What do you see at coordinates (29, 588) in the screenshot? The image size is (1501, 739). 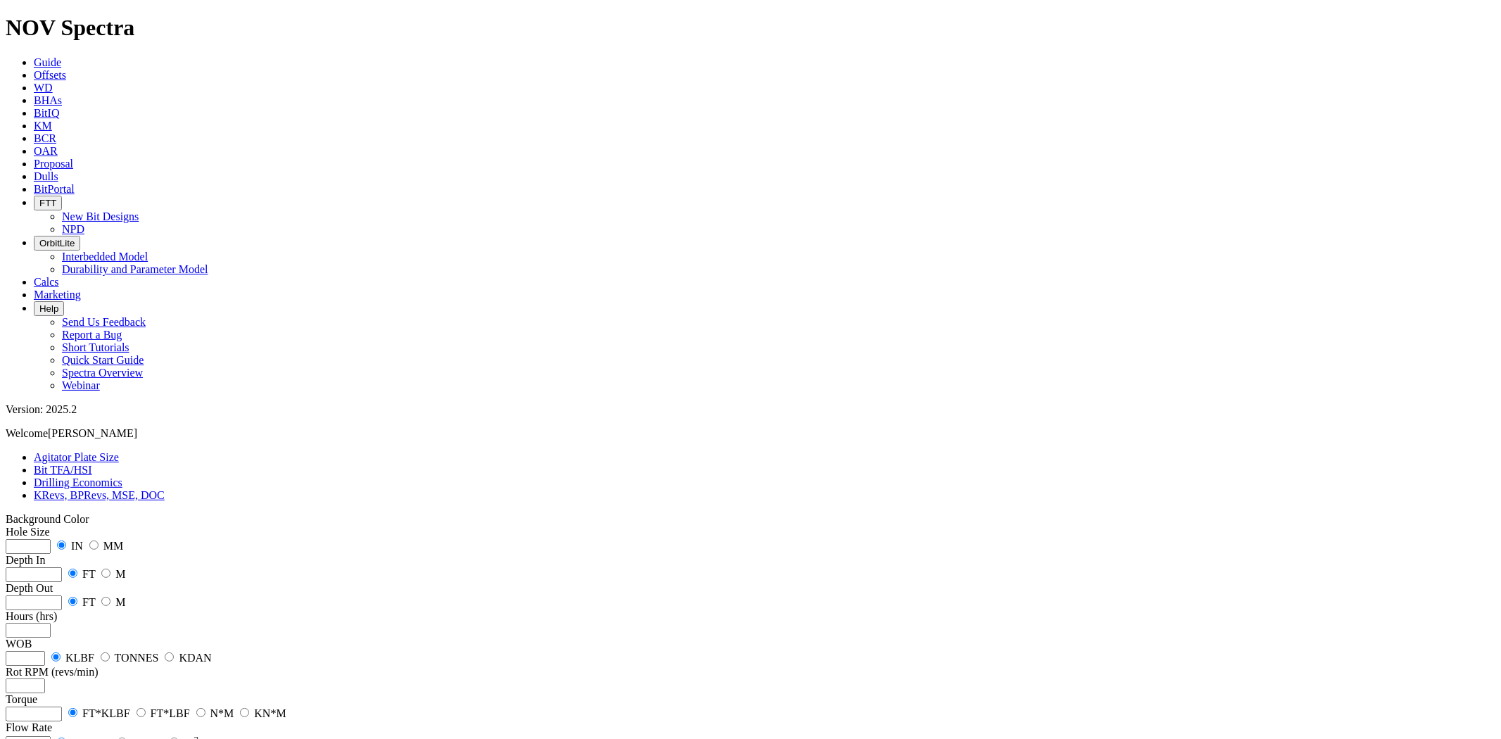 I see `label: Depth Out` at bounding box center [29, 588].